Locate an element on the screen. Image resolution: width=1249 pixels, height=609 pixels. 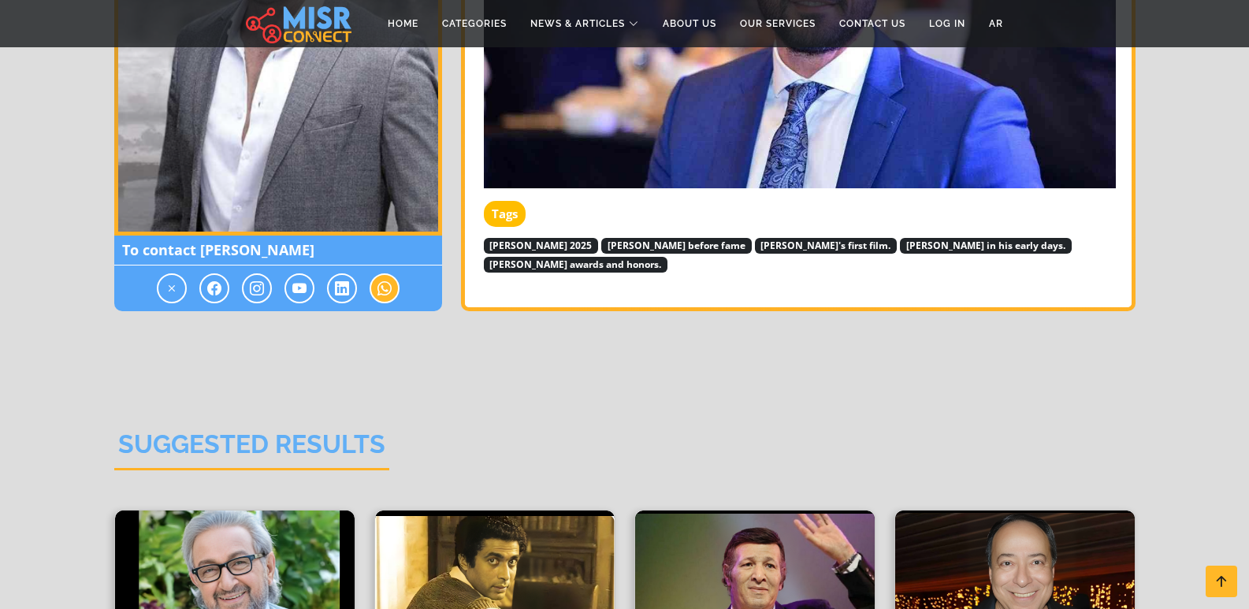
a: About Us is located at coordinates (689, 24).